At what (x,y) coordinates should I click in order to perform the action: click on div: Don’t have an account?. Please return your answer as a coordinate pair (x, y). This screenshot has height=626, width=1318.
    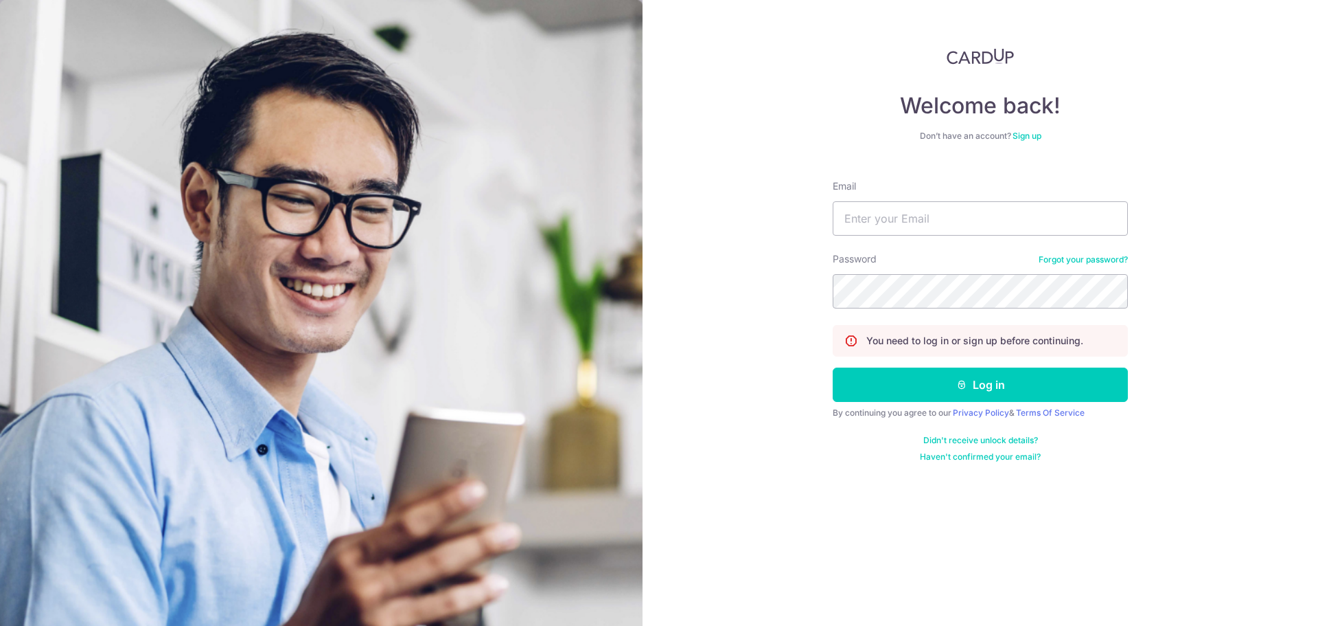
    Looking at the image, I should click on (981, 136).